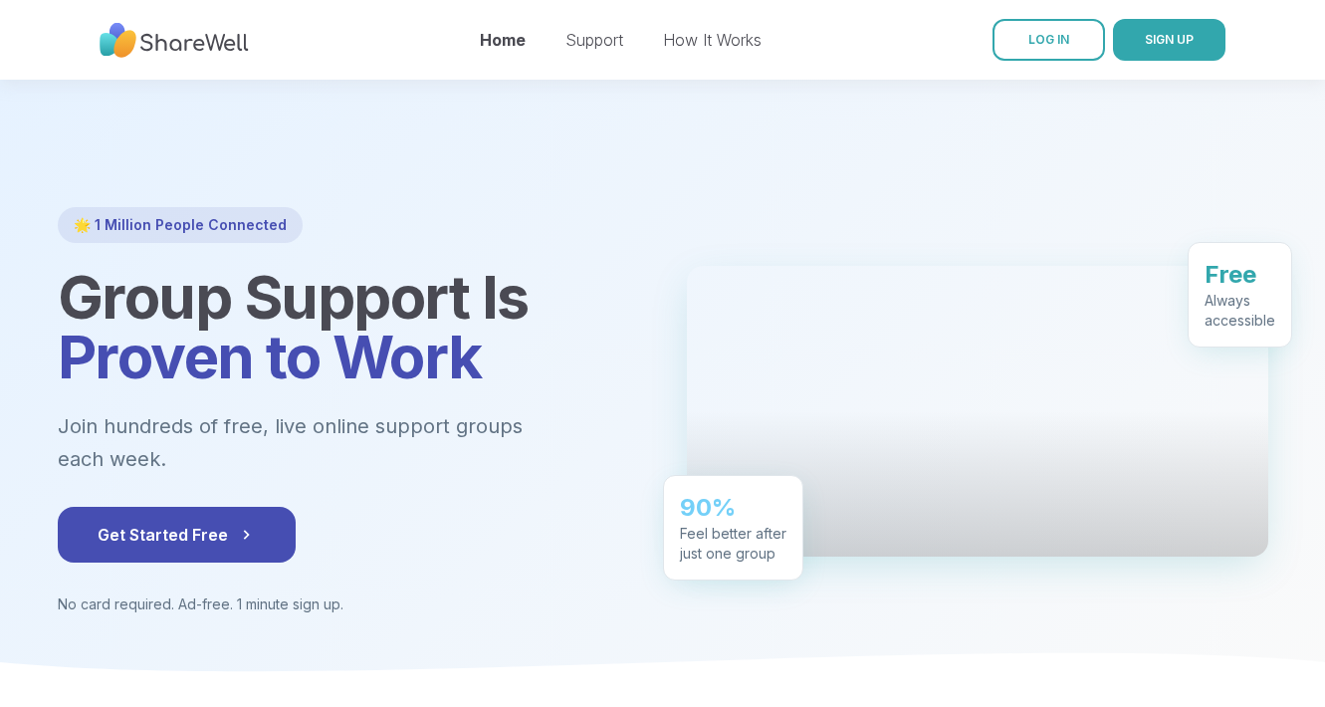 The height and width of the screenshot is (707, 1325). What do you see at coordinates (270, 356) in the screenshot?
I see `span: Proven to Work` at bounding box center [270, 356].